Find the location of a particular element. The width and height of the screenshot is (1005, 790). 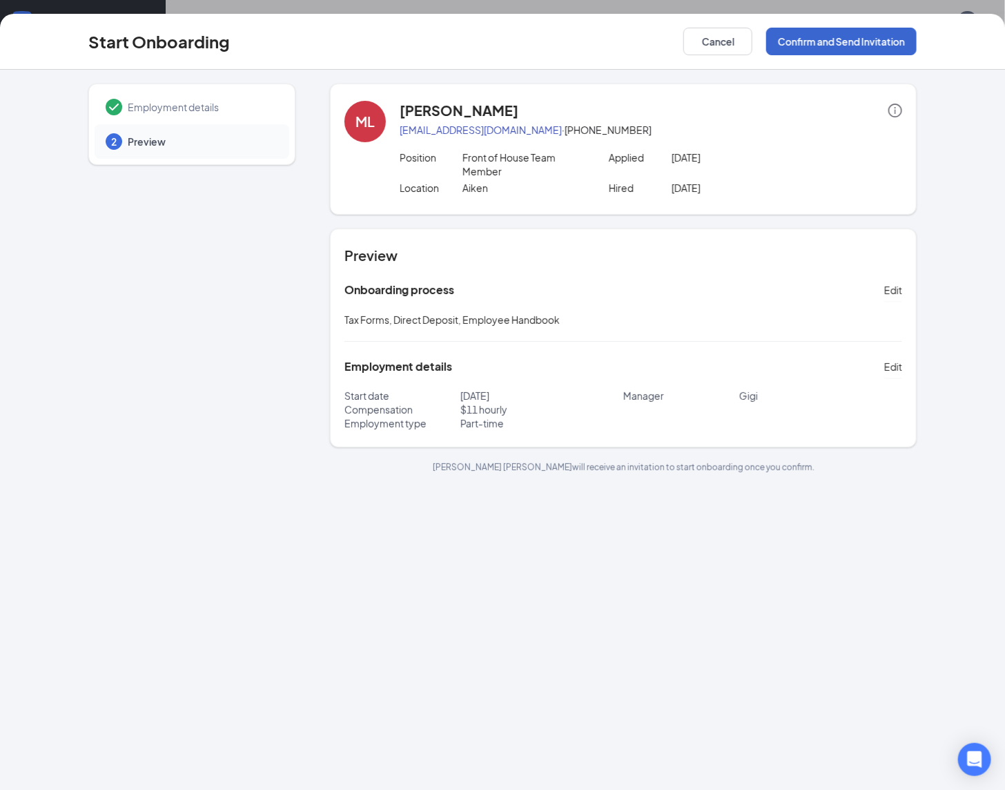

p: Employment type is located at coordinates (403, 423).